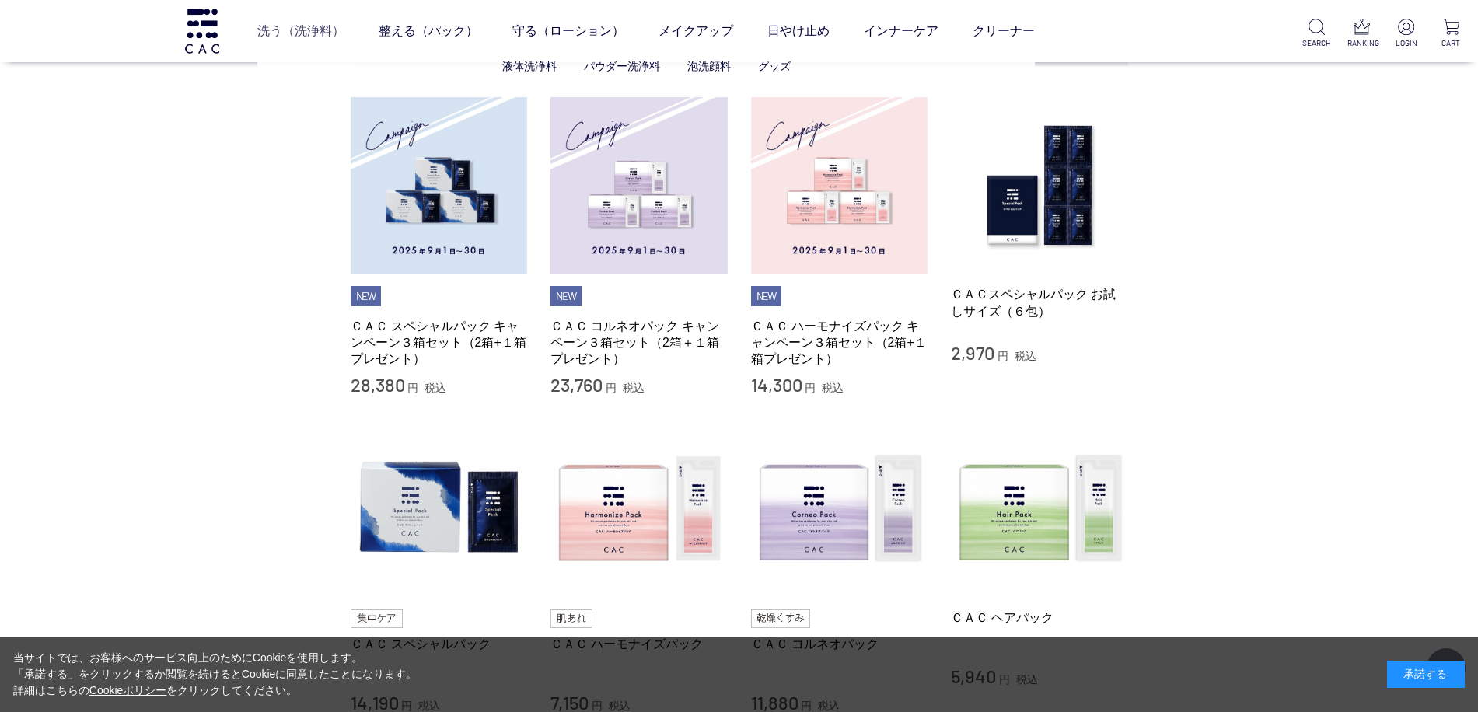 This screenshot has height=712, width=1478. I want to click on a: 守る（ローション）, so click(569, 31).